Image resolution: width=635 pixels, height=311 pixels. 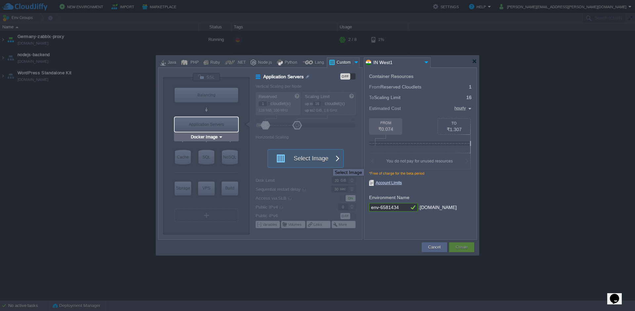 What do you see at coordinates (206, 188) in the screenshot?
I see `div: VPS` at bounding box center [206, 188].